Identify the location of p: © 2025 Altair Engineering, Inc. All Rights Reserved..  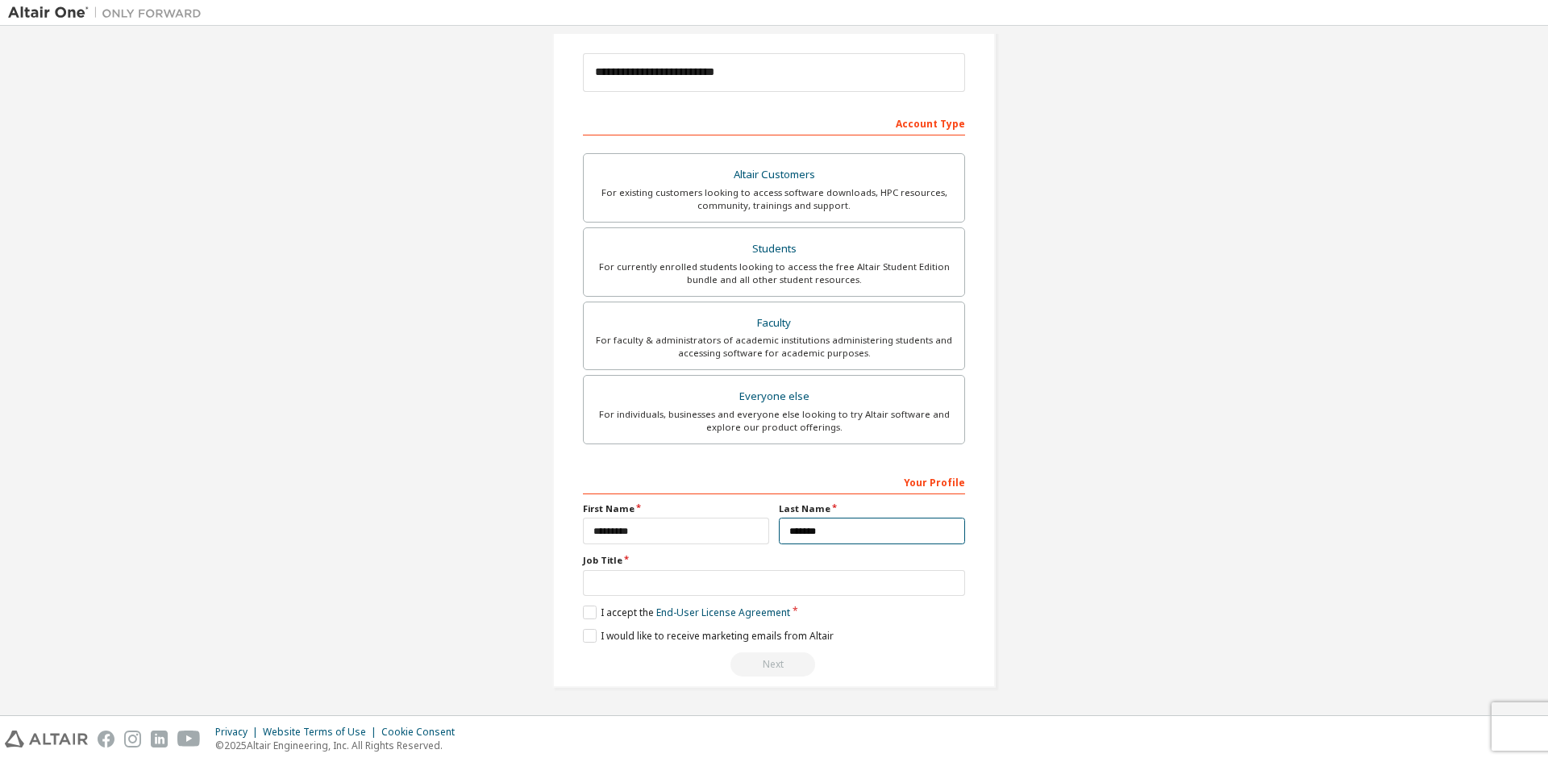
(339, 745).